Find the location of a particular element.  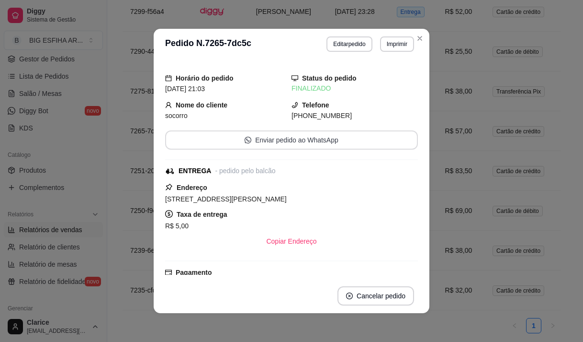

span: R$ 5,00 is located at coordinates (177, 226).